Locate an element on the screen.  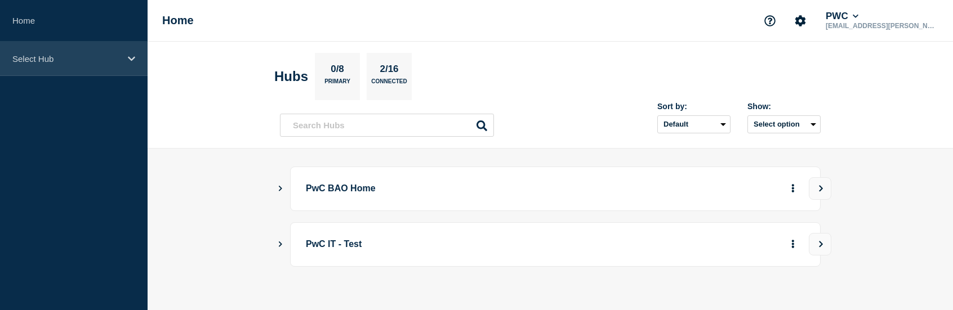
p: 2/16 is located at coordinates (389, 71).